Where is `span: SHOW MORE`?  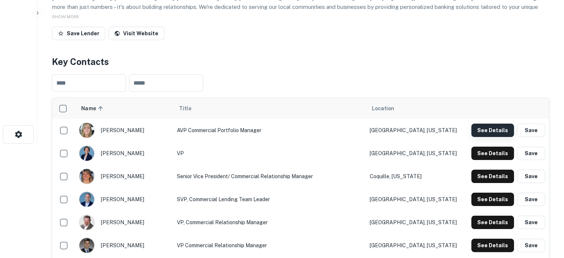 span: SHOW MORE is located at coordinates (66, 17).